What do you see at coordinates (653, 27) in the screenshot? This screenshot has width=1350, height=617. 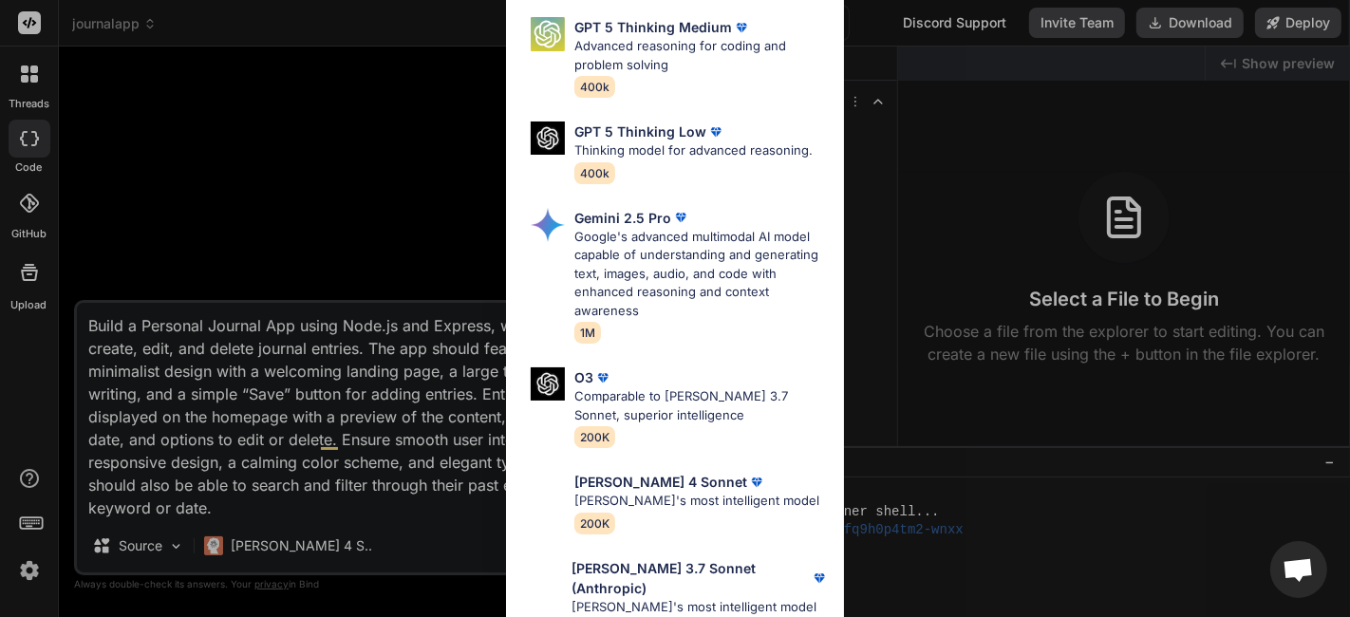 I see `p: GPT 5 Thinking Medium` at bounding box center [653, 27].